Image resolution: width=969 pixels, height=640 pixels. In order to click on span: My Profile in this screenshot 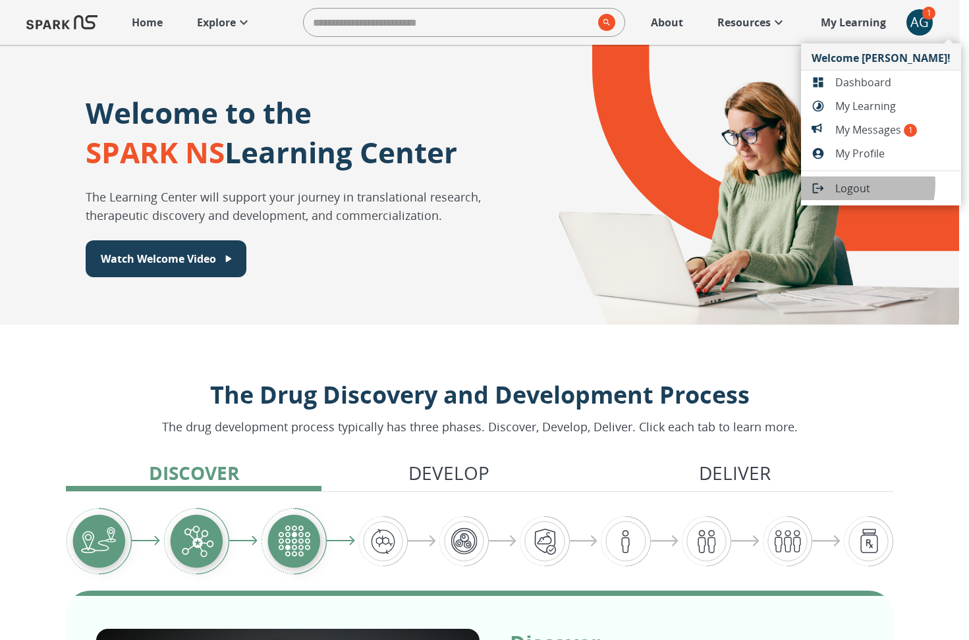, I will do `click(892, 153)`.